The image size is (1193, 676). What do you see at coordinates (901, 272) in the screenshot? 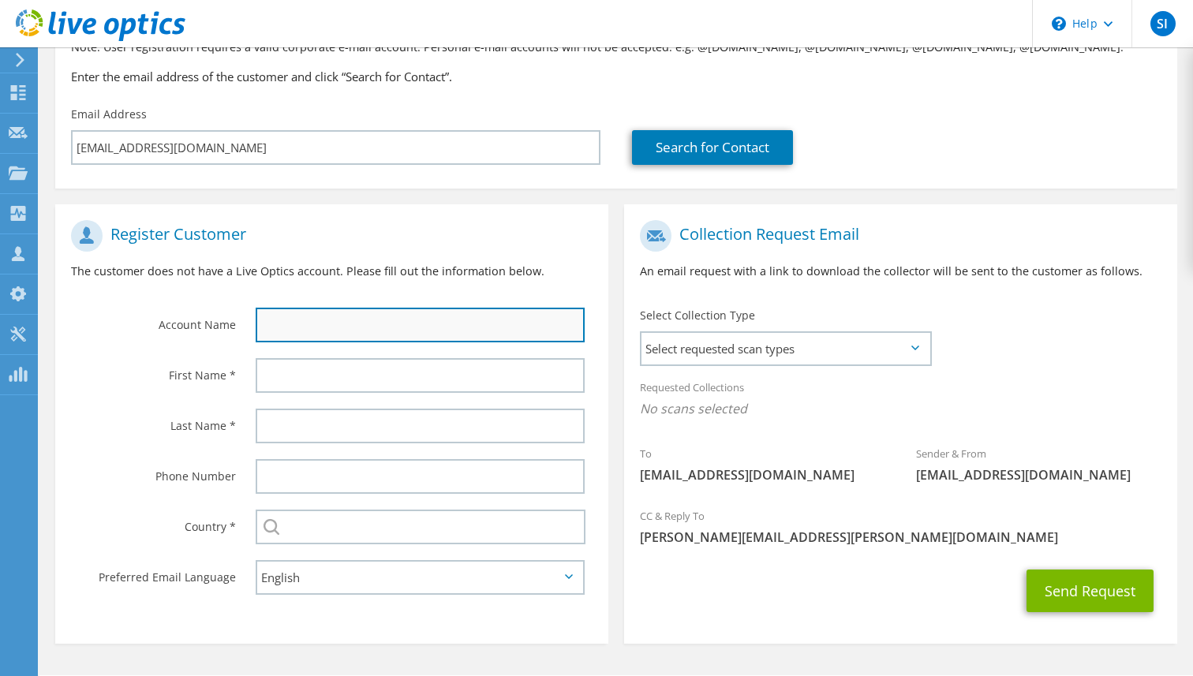
I see `p: An email request with a link to download the collector will be sent to the customer as follows.` at bounding box center [901, 272].